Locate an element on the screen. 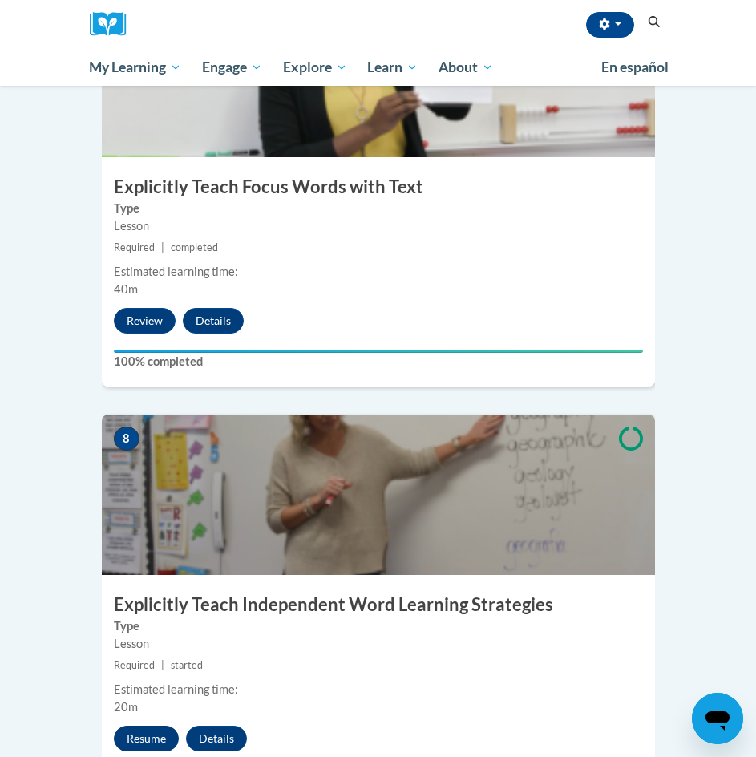  span: My Learning is located at coordinates (135, 67).